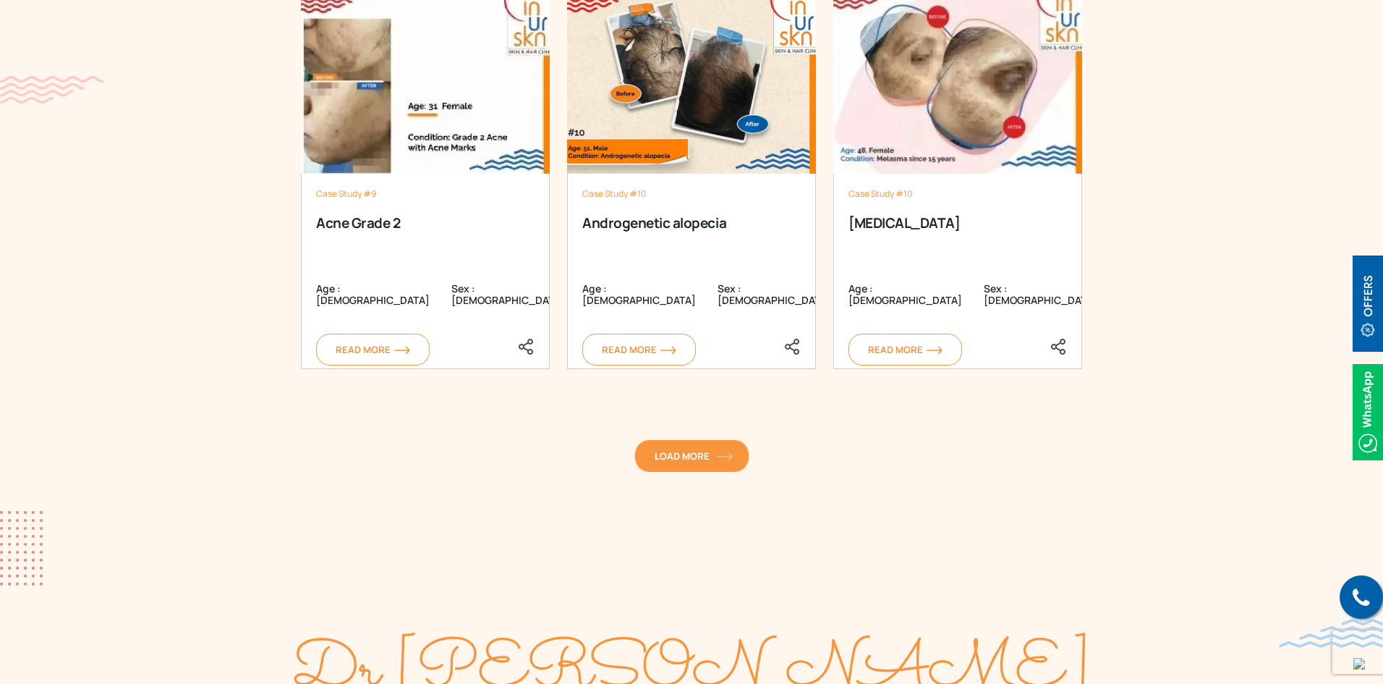 The width and height of the screenshot is (1383, 684). What do you see at coordinates (425, 241) in the screenshot?
I see `div: Acne Grade 2` at bounding box center [425, 241].